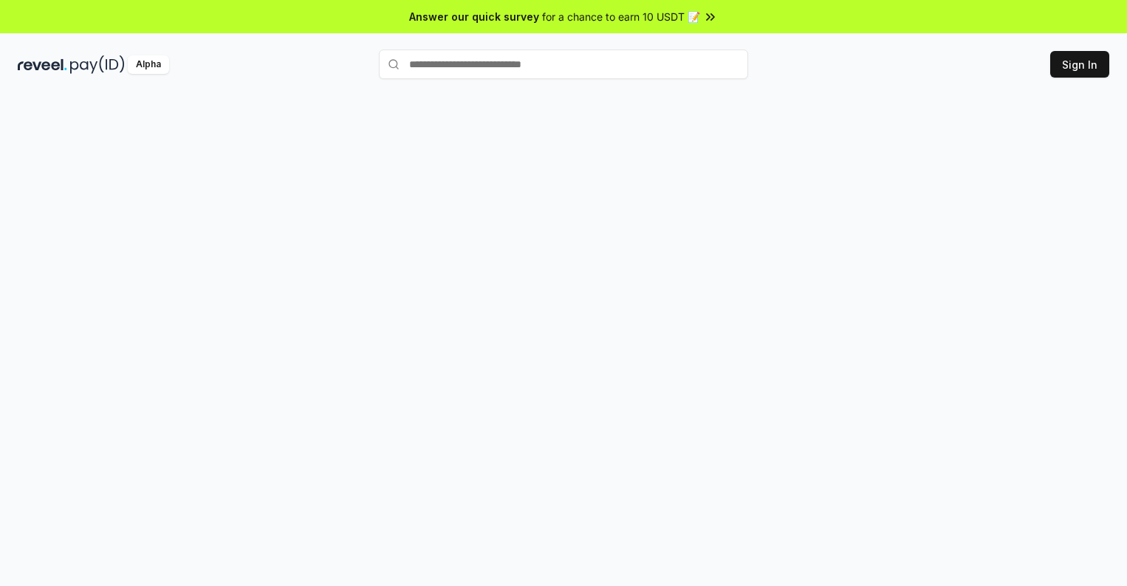  I want to click on img: pay_id, so click(97, 64).